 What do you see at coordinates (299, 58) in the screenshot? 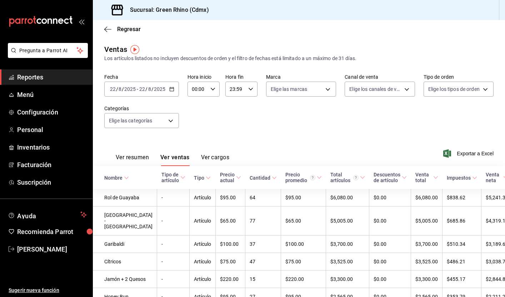
I see `div: Los artículos listados no incluyen descuentos de orden y el filtro de fechas está limitado a un m...` at bounding box center [299, 58].